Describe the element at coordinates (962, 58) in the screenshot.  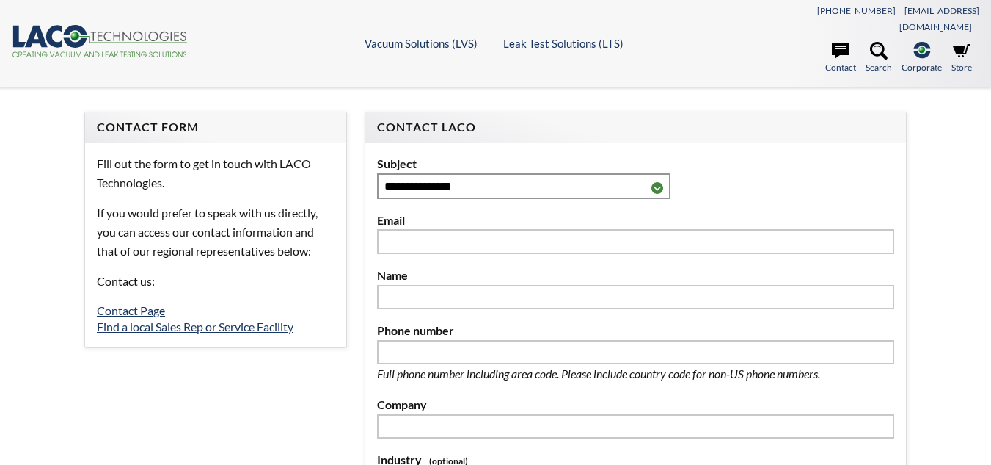
I see `a: Store` at that location.